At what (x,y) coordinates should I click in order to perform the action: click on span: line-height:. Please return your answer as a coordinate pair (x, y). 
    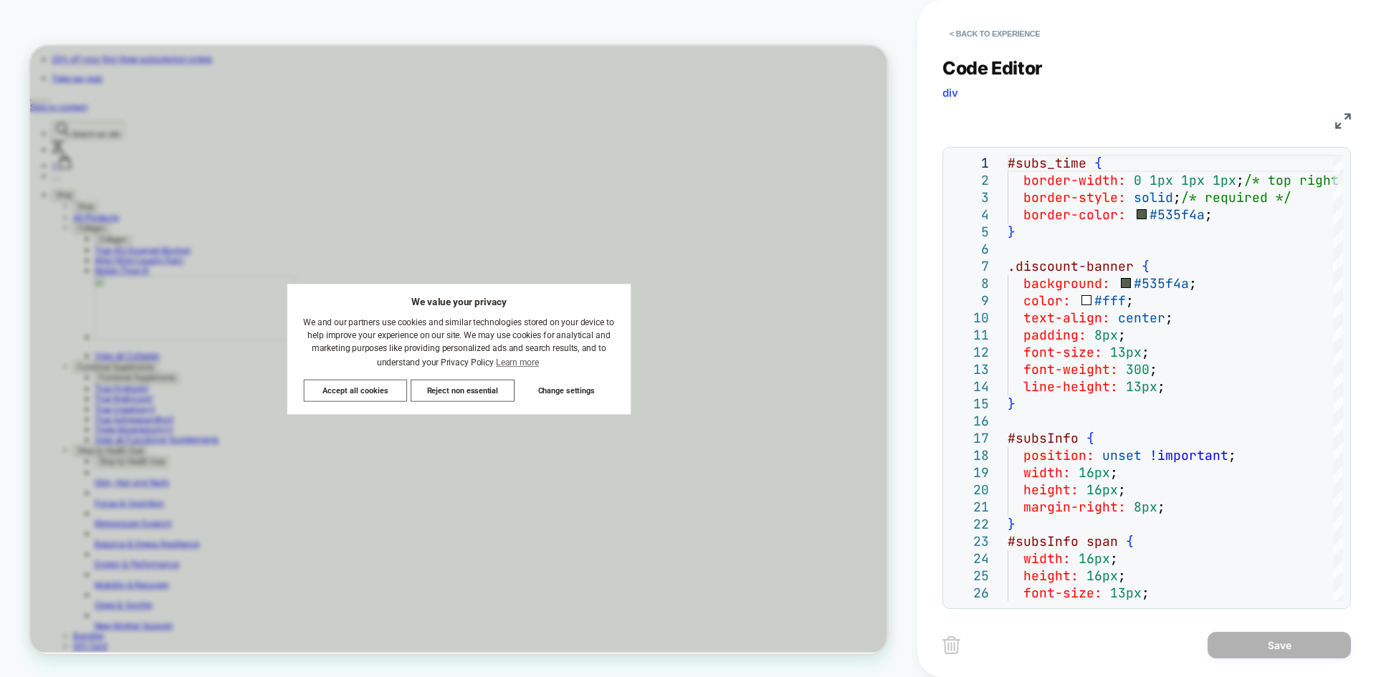
    Looking at the image, I should click on (1071, 386).